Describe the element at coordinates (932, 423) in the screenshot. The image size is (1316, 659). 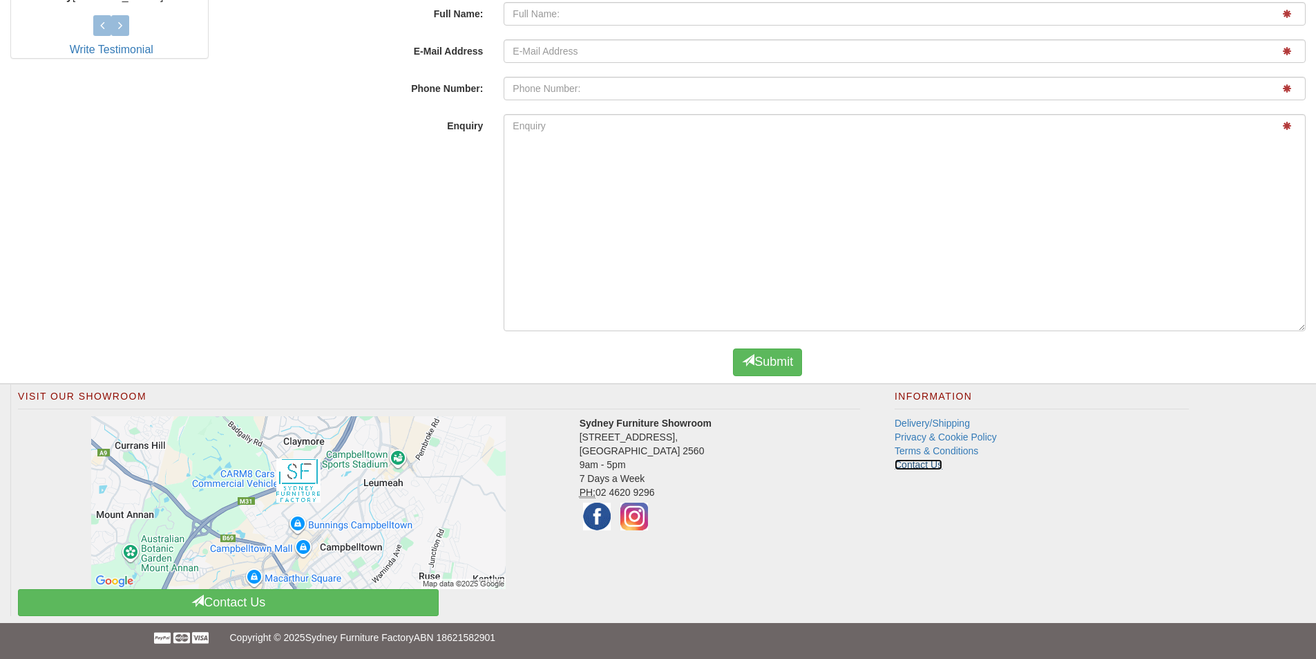
I see `a: Delivery/Shipping` at that location.